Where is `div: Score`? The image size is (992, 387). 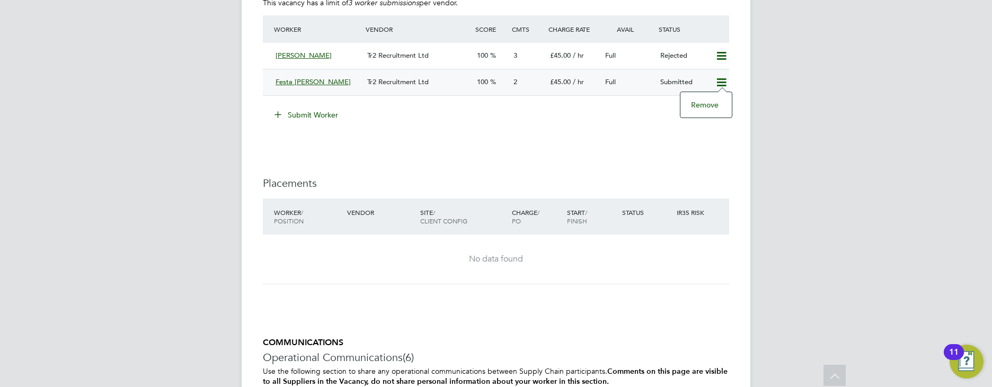
div: Score is located at coordinates (490, 29).